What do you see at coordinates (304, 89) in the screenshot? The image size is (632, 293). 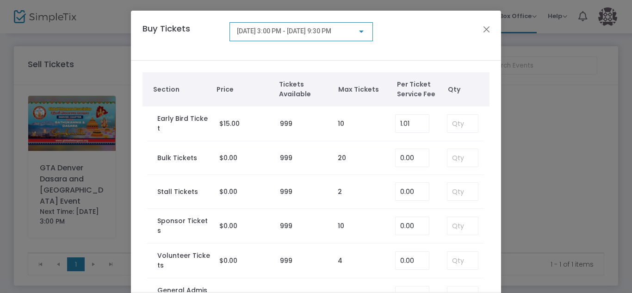 I see `span: Tickets Available` at bounding box center [304, 89].